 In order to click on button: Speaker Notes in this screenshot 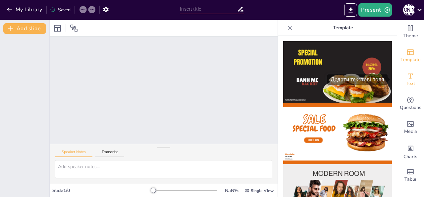, I will do `click(74, 153)`.